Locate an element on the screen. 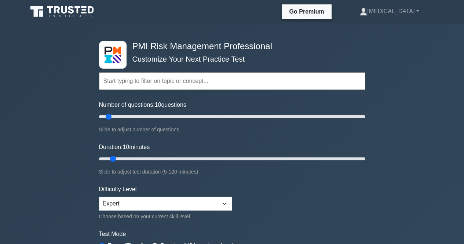  label: Difficulty Level is located at coordinates (118, 189).